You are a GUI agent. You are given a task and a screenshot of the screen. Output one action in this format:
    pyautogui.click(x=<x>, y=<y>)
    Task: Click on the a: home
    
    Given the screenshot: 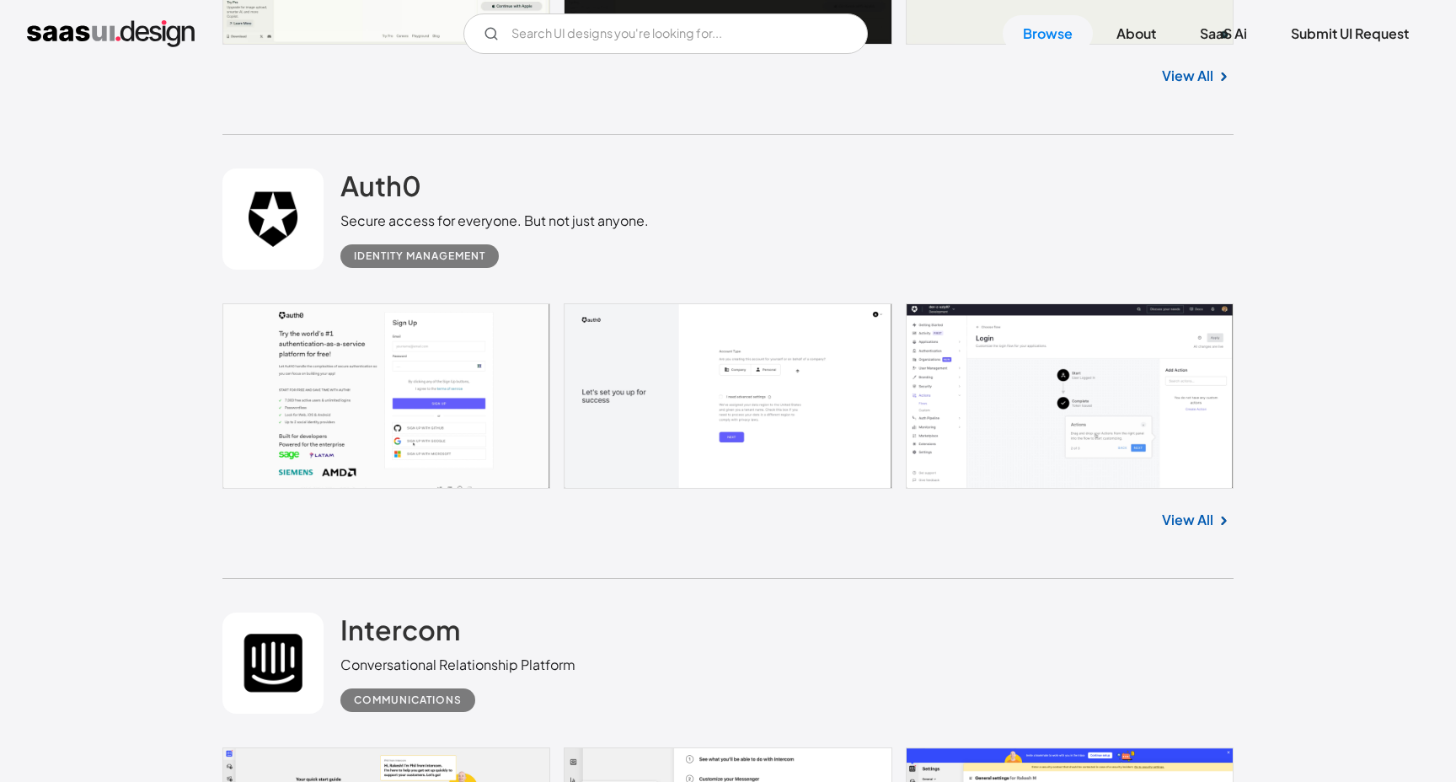 What is the action you would take?
    pyautogui.click(x=110, y=34)
    